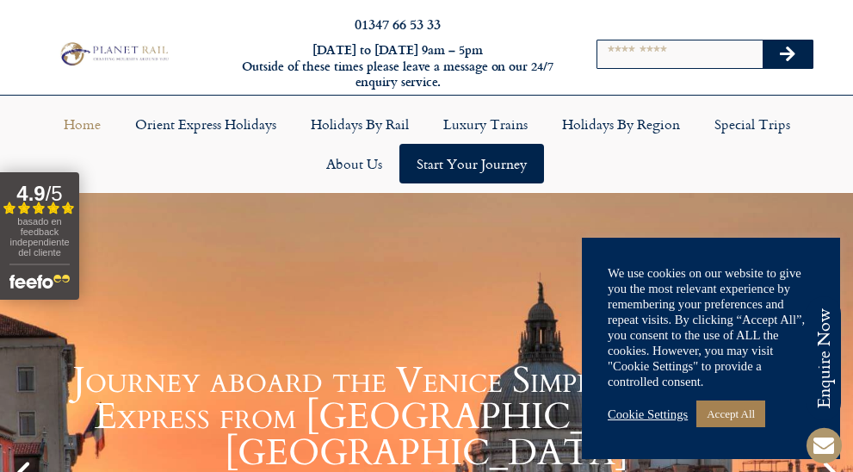 This screenshot has height=472, width=853. I want to click on a: Cookie Settings, so click(647, 414).